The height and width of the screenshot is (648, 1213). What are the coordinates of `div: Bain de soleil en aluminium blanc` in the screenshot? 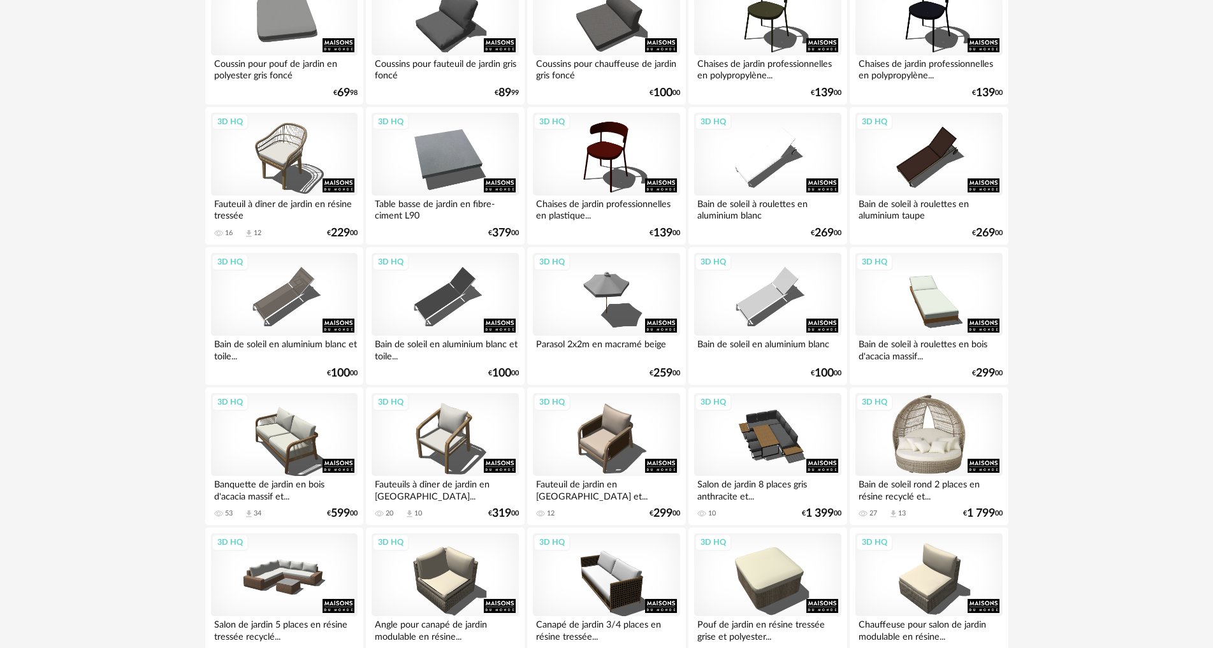 It's located at (767, 349).